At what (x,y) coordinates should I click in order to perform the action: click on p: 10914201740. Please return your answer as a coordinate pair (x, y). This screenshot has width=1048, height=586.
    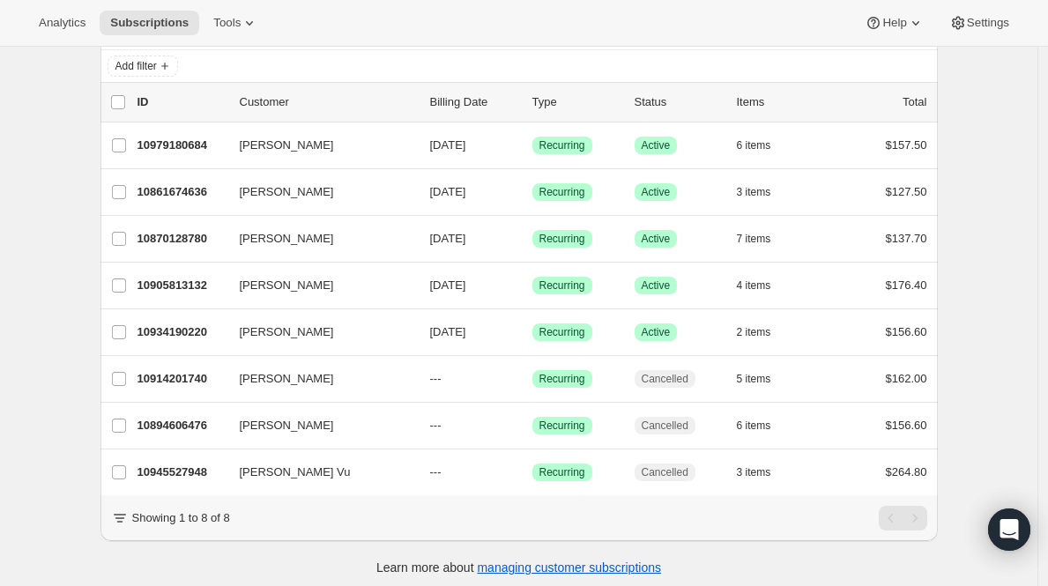
    Looking at the image, I should click on (182, 379).